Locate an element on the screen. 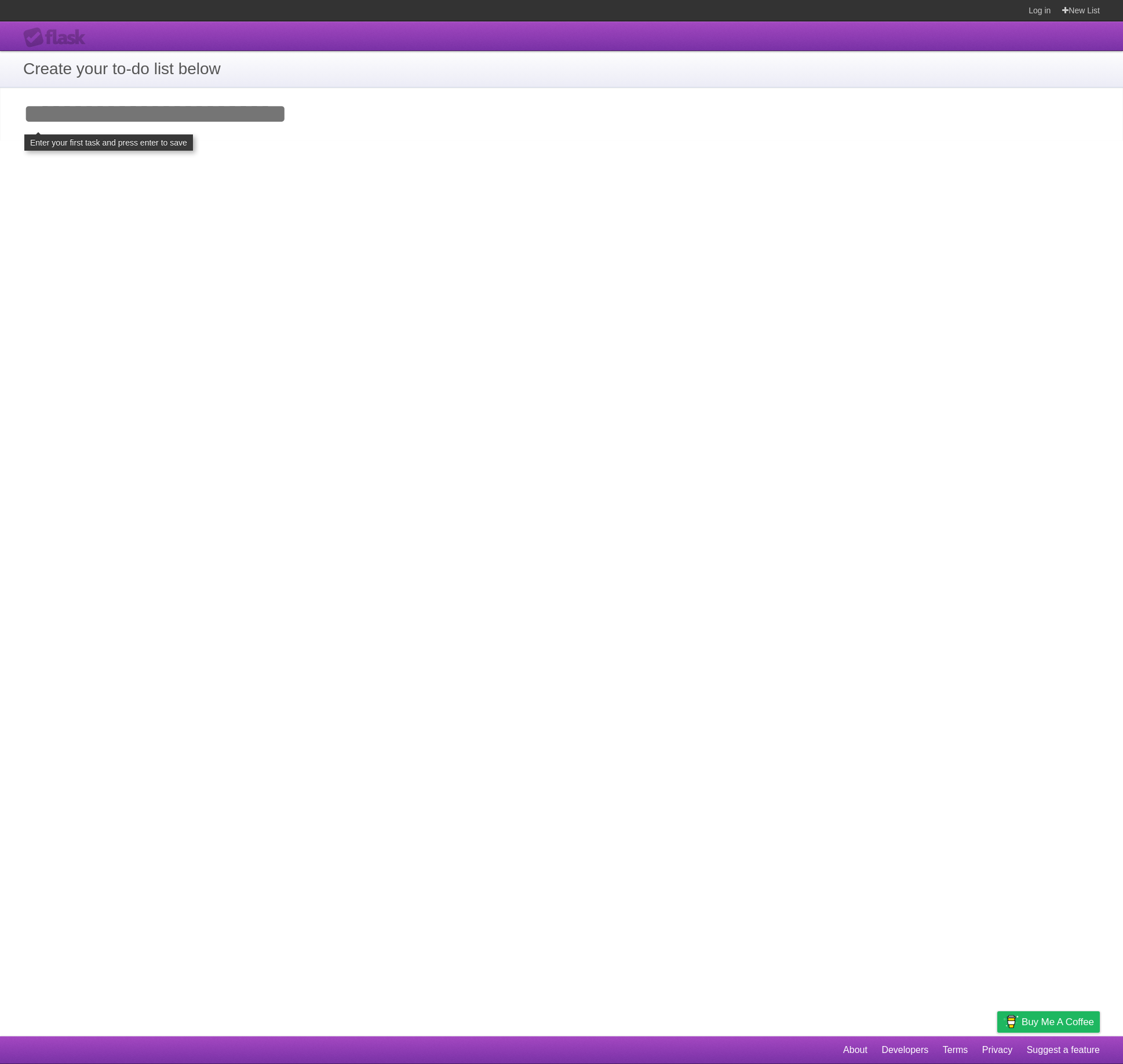 This screenshot has width=1123, height=1064. a: Suggest a feature is located at coordinates (1063, 1050).